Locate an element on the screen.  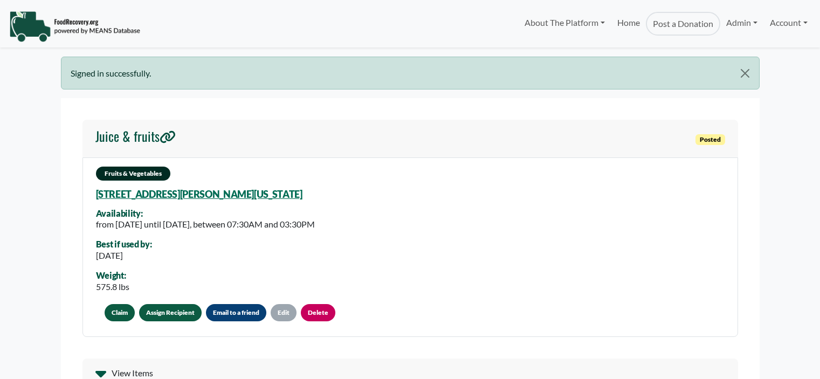
a: Juice & fruits is located at coordinates (135, 139).